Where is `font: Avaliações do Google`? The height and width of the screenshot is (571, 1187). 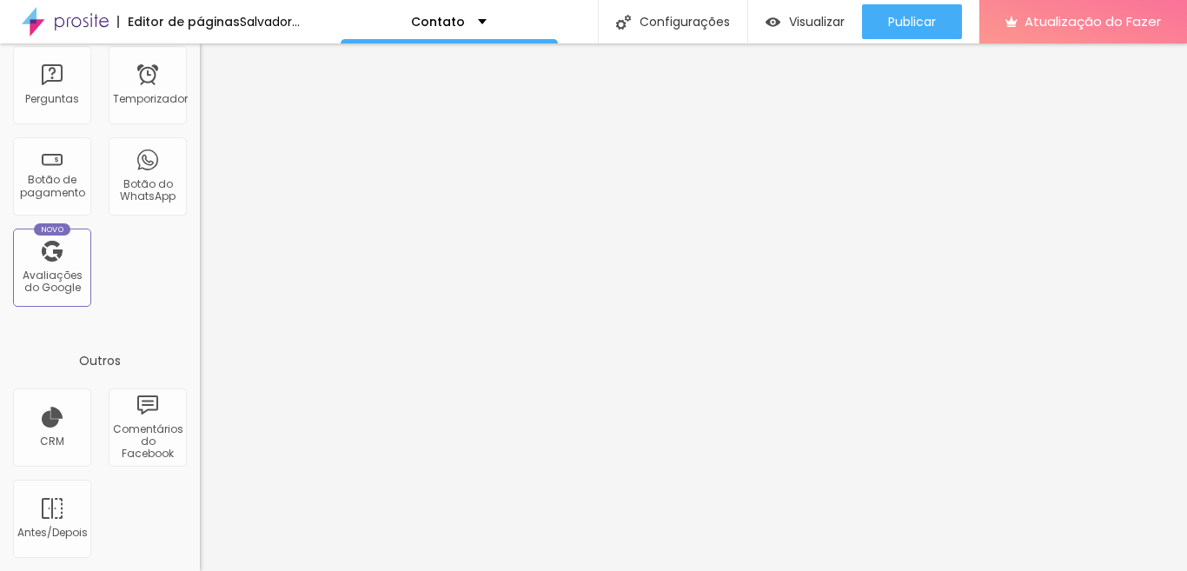 font: Avaliações do Google is located at coordinates (52, 281).